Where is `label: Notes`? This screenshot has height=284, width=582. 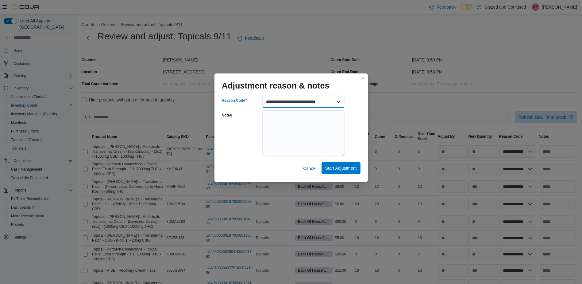 label: Notes is located at coordinates (227, 115).